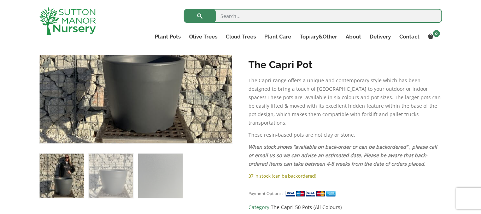 This screenshot has height=214, width=481. Describe the element at coordinates (167, 37) in the screenshot. I see `a: Plant Pots` at that location.